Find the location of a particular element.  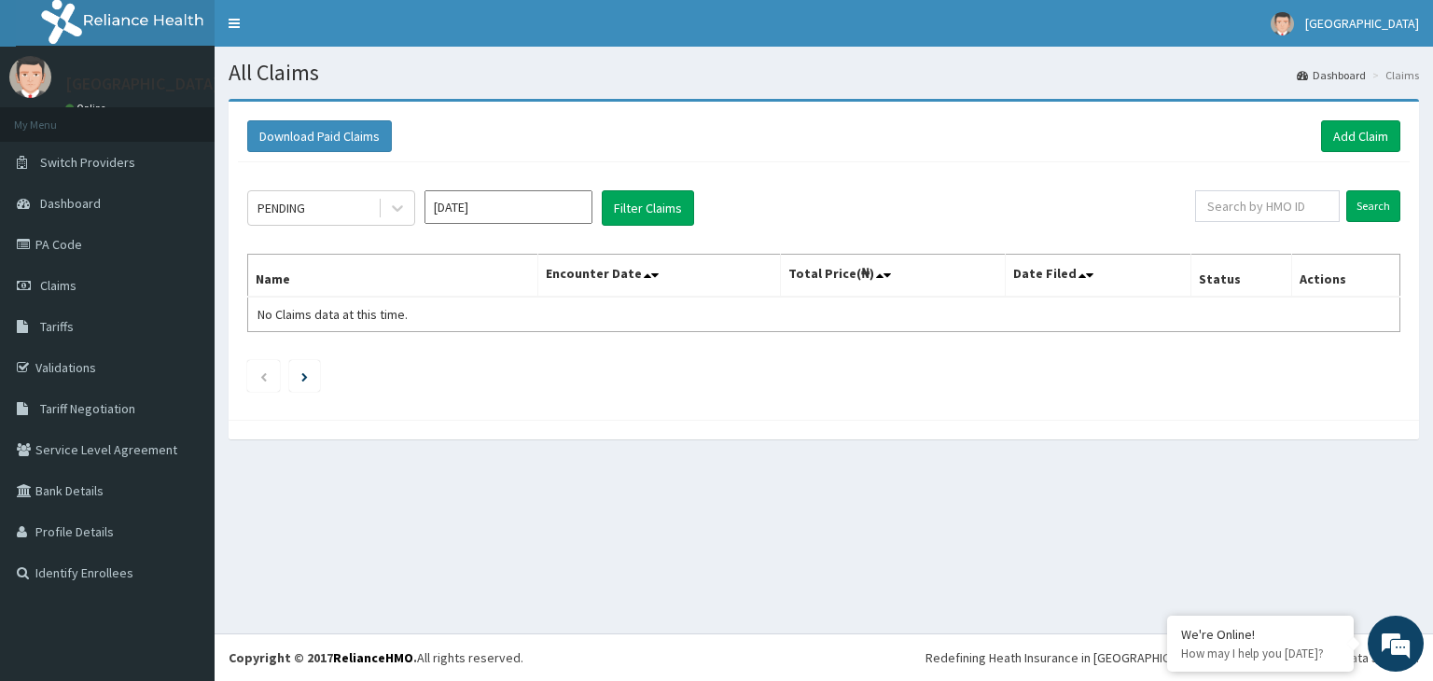

a: Next page is located at coordinates (304, 376).